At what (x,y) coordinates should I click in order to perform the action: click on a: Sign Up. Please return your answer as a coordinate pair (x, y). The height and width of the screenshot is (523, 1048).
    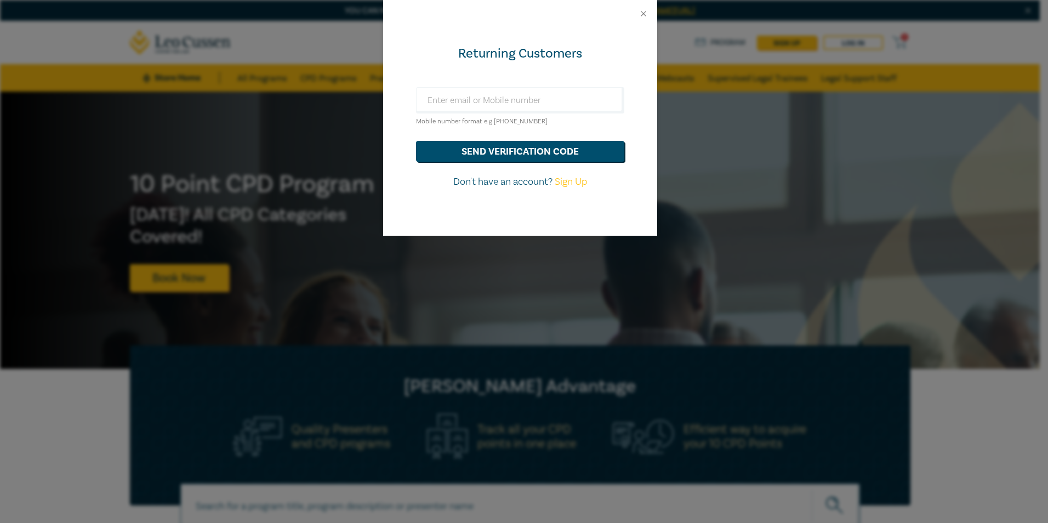
    Looking at the image, I should click on (571, 181).